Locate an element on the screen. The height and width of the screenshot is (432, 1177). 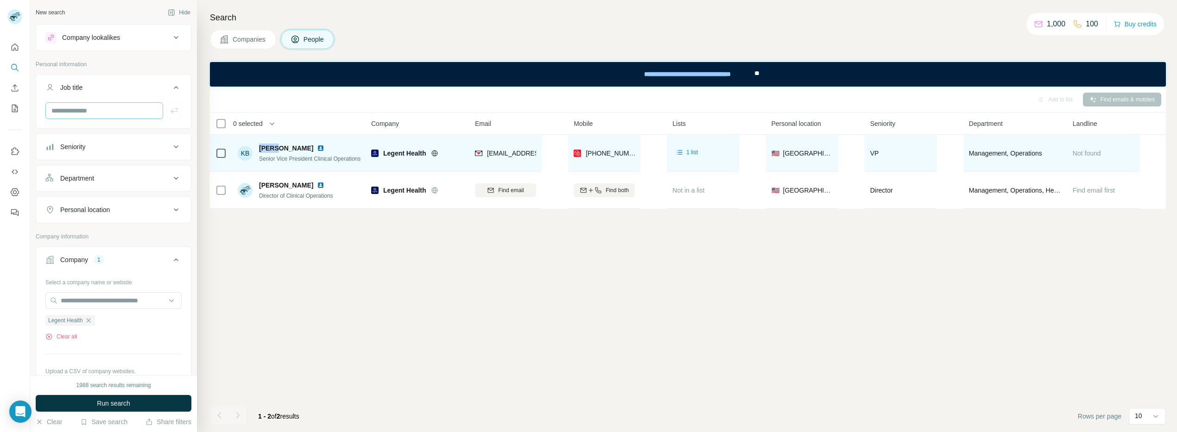
div: KB is located at coordinates (245, 153).